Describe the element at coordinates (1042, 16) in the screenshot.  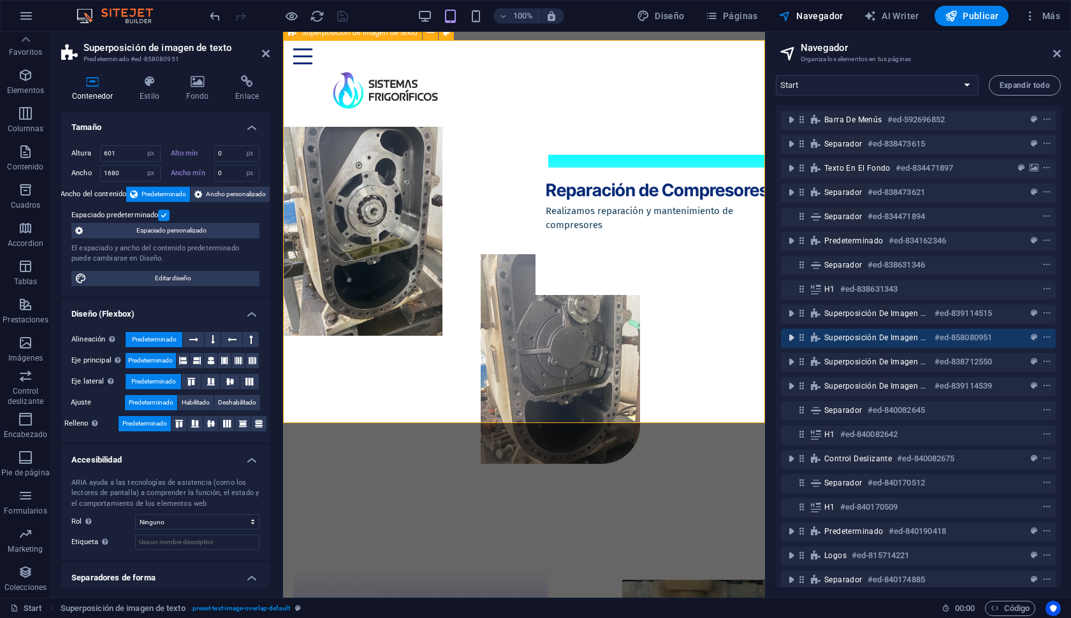
I see `span: Más` at that location.